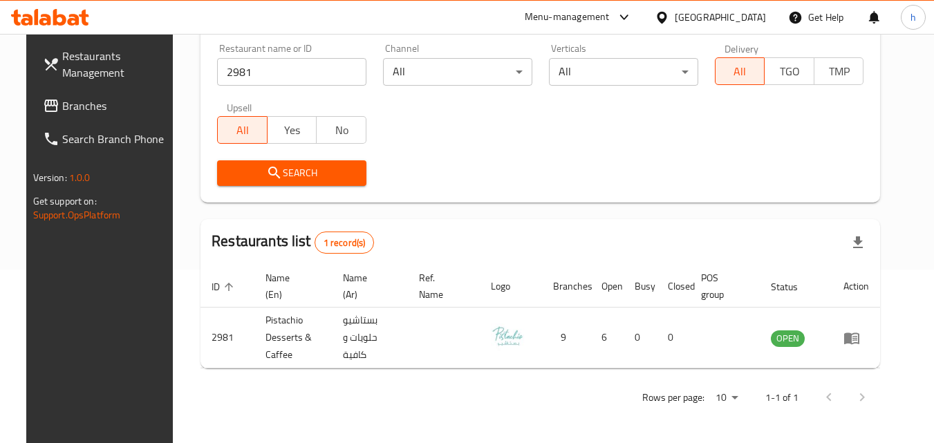 The height and width of the screenshot is (443, 934). I want to click on th: Open, so click(607, 286).